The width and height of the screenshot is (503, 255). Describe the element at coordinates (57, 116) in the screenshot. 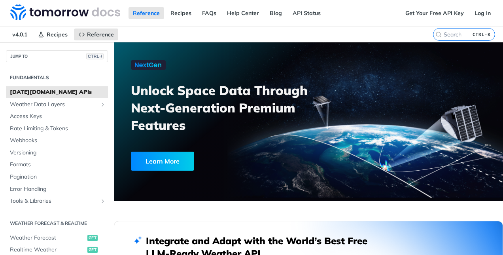

I see `a: Access Keys` at that location.